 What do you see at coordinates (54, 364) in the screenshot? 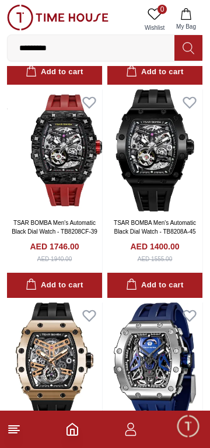
I see `img: TSAR BOMBA Men's Automatic Rose Gold Dial Watch - TB8208A-16` at bounding box center [54, 364].